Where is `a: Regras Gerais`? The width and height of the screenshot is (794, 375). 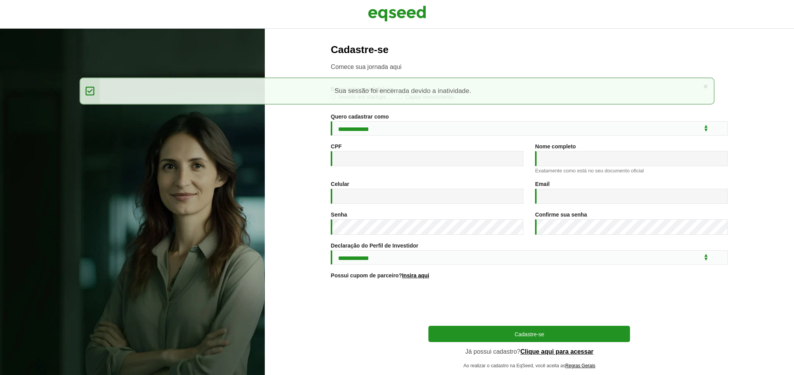
a: Regras Gerais is located at coordinates (580, 366).